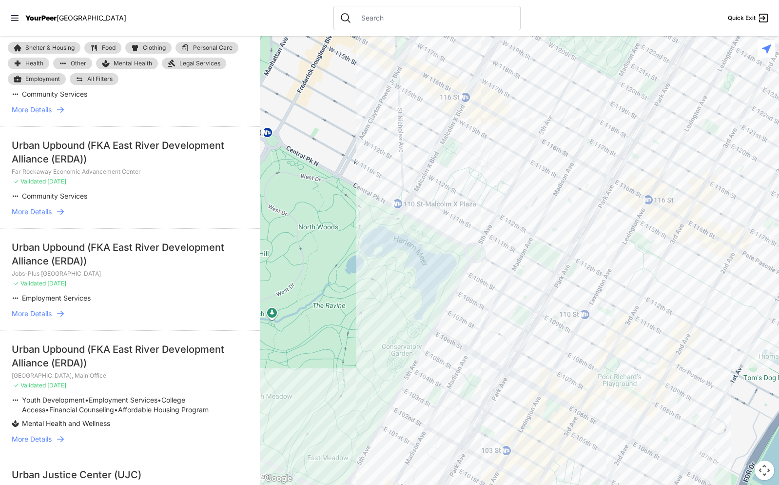 This screenshot has height=485, width=779. What do you see at coordinates (749, 18) in the screenshot?
I see `a: Quick Exit` at bounding box center [749, 18].